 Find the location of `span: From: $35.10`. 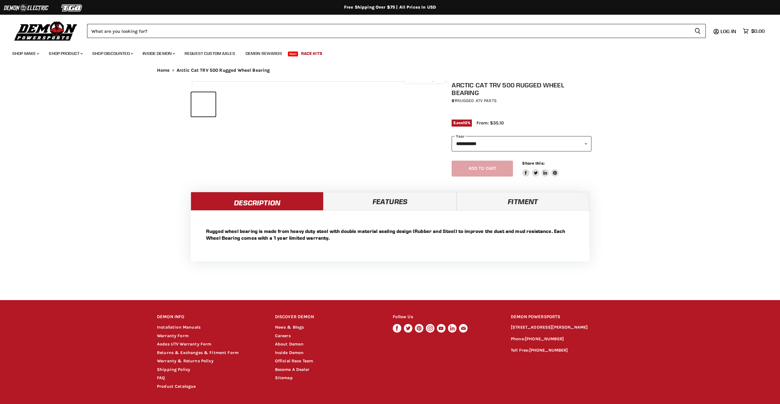

span: From: $35.10 is located at coordinates (490, 123).